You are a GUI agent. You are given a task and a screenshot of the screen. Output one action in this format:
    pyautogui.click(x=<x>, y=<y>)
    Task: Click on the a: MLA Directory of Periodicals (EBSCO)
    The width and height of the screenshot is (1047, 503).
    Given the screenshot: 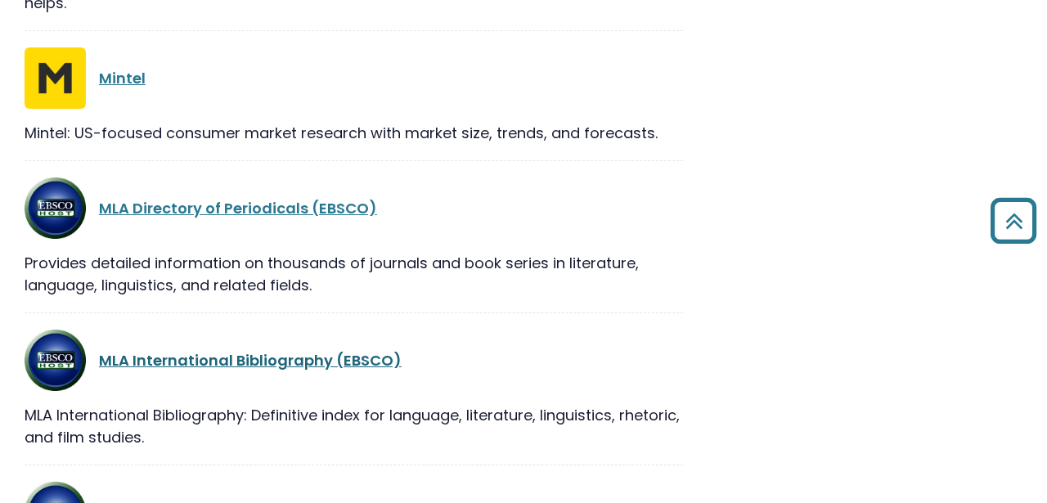 What is the action you would take?
    pyautogui.click(x=238, y=208)
    